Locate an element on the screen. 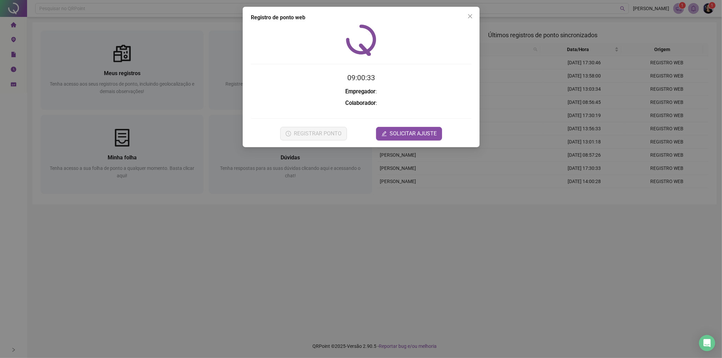  strong: Colaborador is located at coordinates (361, 103).